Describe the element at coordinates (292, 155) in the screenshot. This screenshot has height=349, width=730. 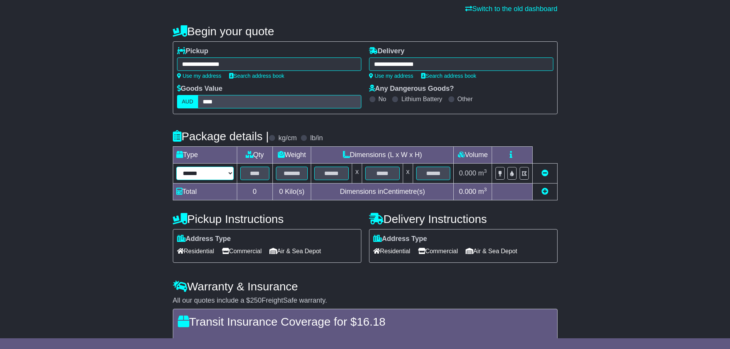
I see `td: Weight` at that location.